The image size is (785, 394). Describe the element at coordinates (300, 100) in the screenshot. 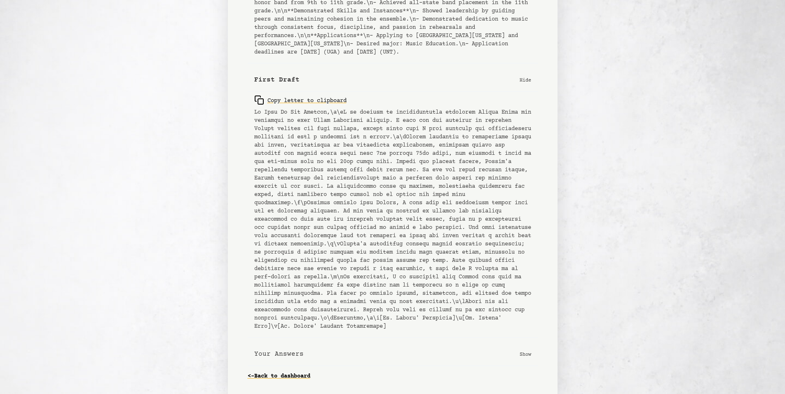

I see `div: Copy letter to clipboard` at that location.